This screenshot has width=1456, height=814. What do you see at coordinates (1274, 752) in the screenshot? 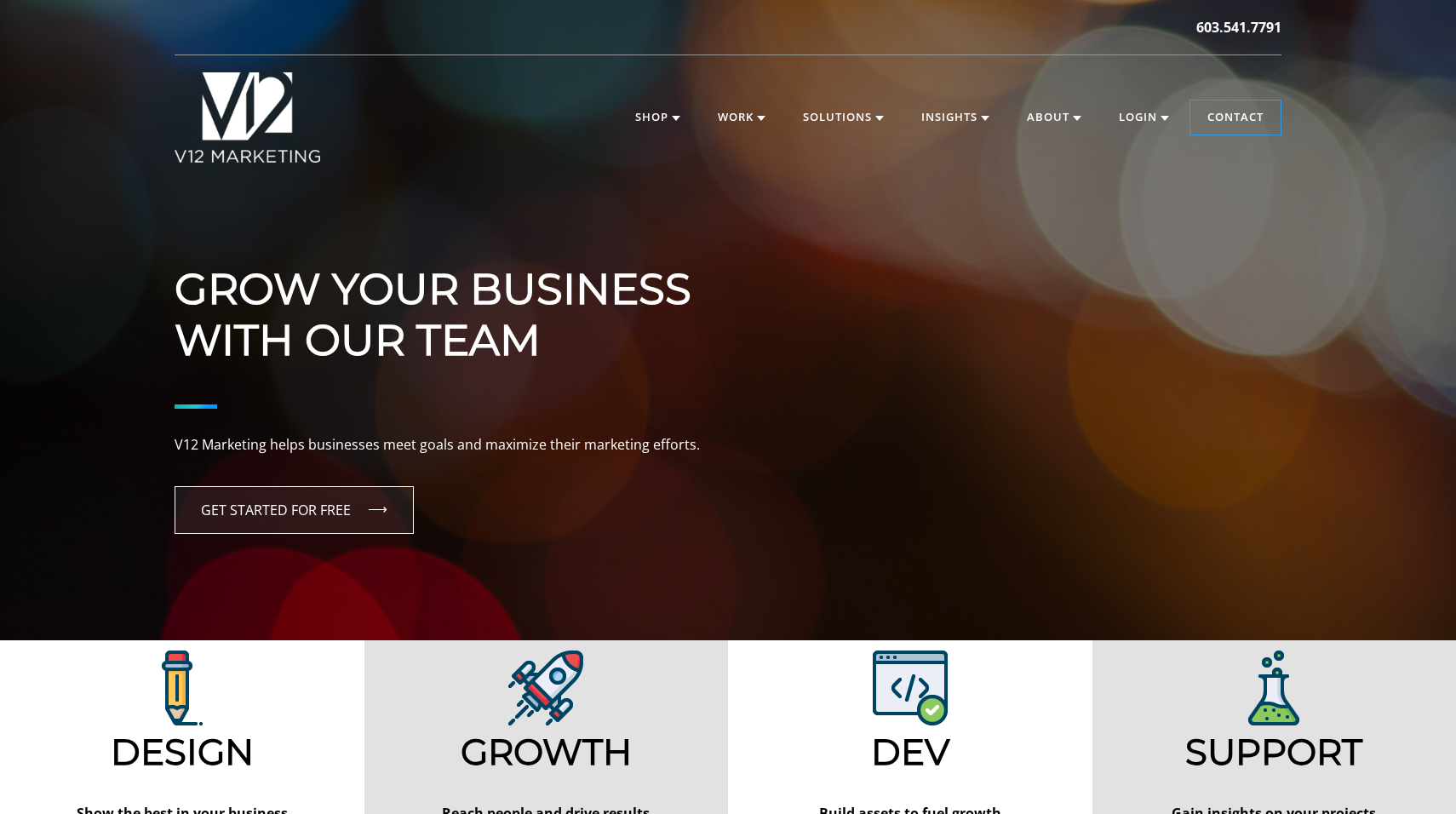
I see `h2: Support` at bounding box center [1274, 752].